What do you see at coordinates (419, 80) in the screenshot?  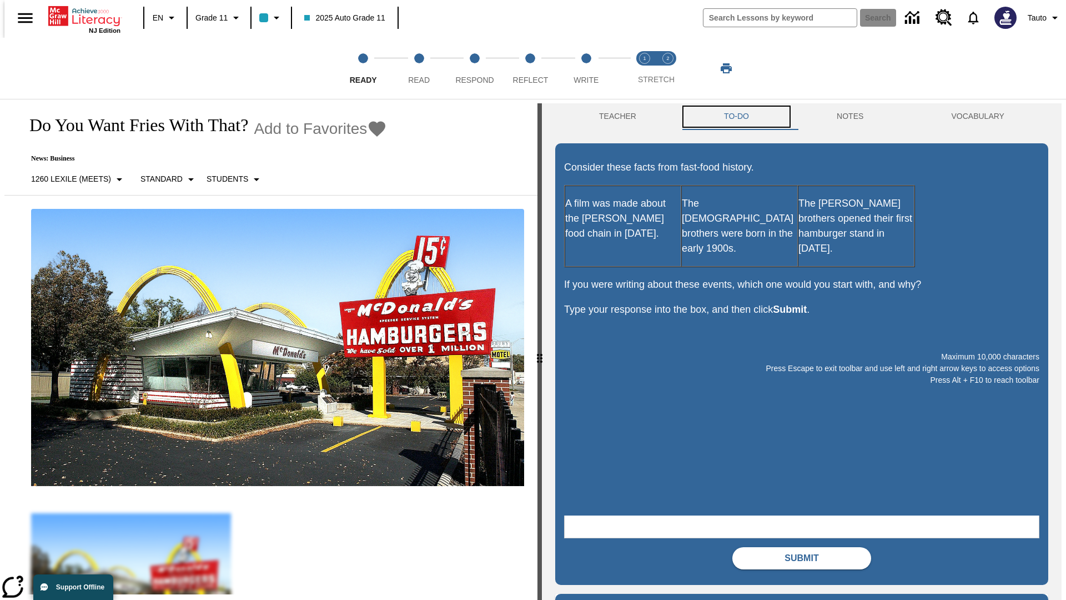 I see `span: Read` at bounding box center [419, 80].